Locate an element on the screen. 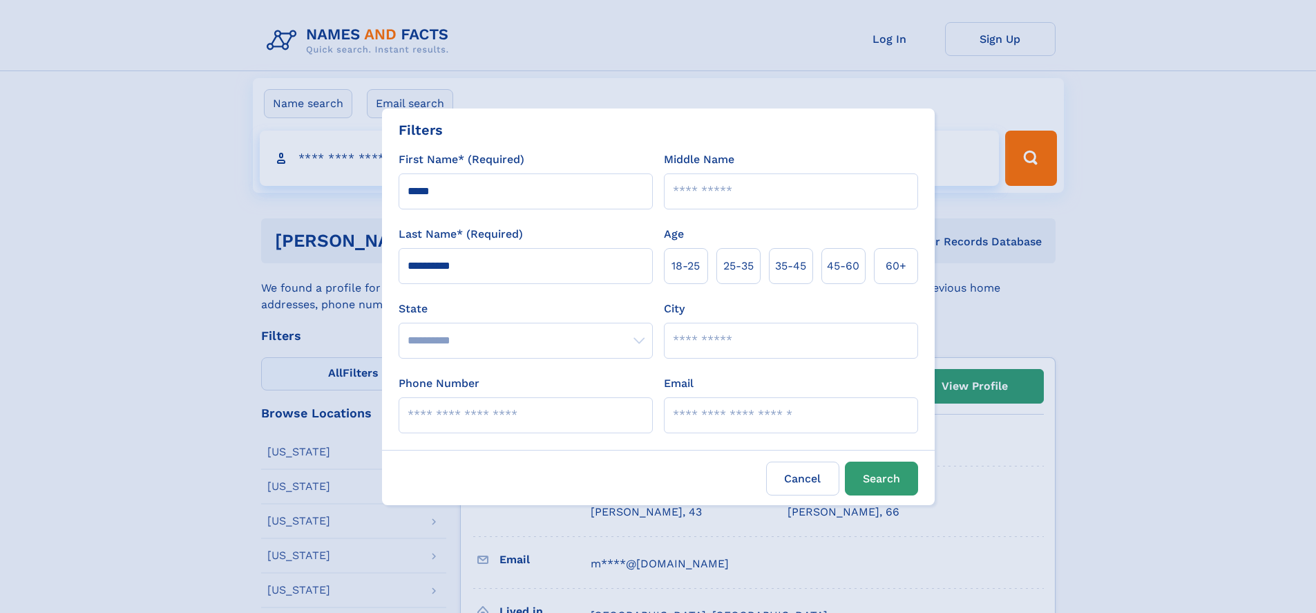 This screenshot has height=613, width=1316. span: 35‑45 is located at coordinates (790, 266).